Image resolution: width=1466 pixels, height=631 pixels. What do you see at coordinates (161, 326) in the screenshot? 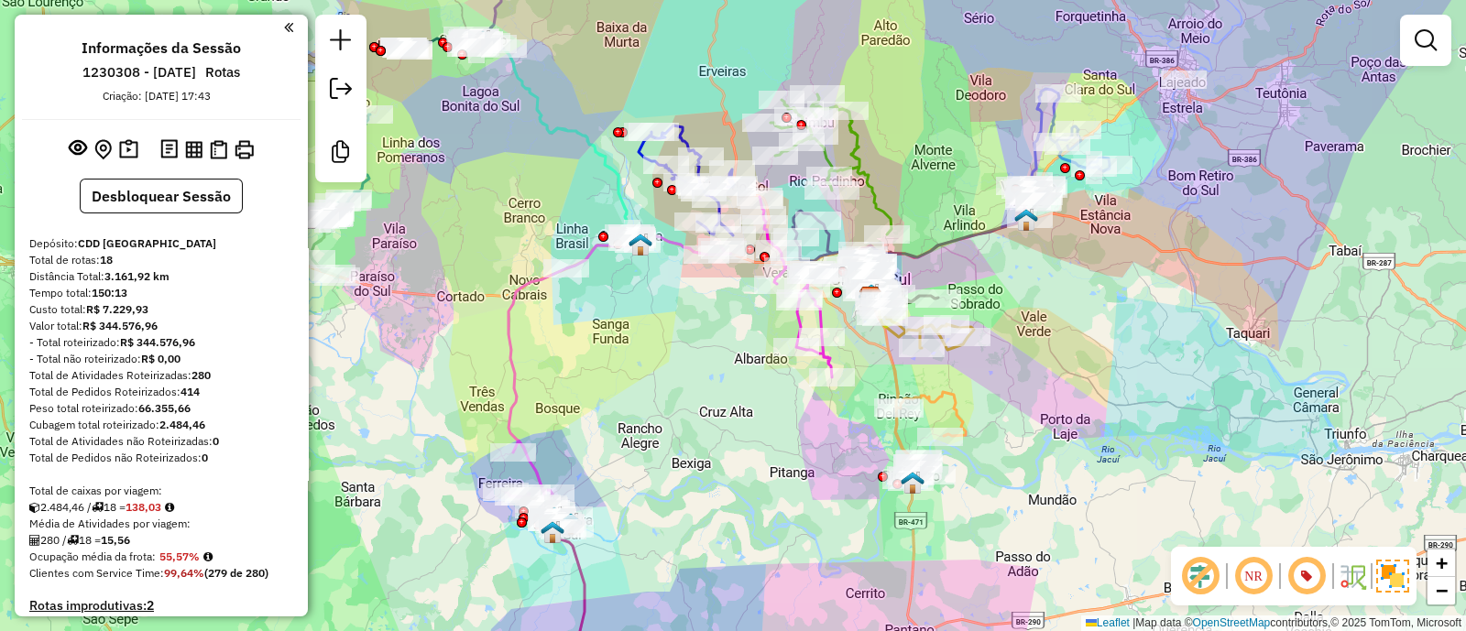
I see `div: Valor total:` at bounding box center [161, 326].